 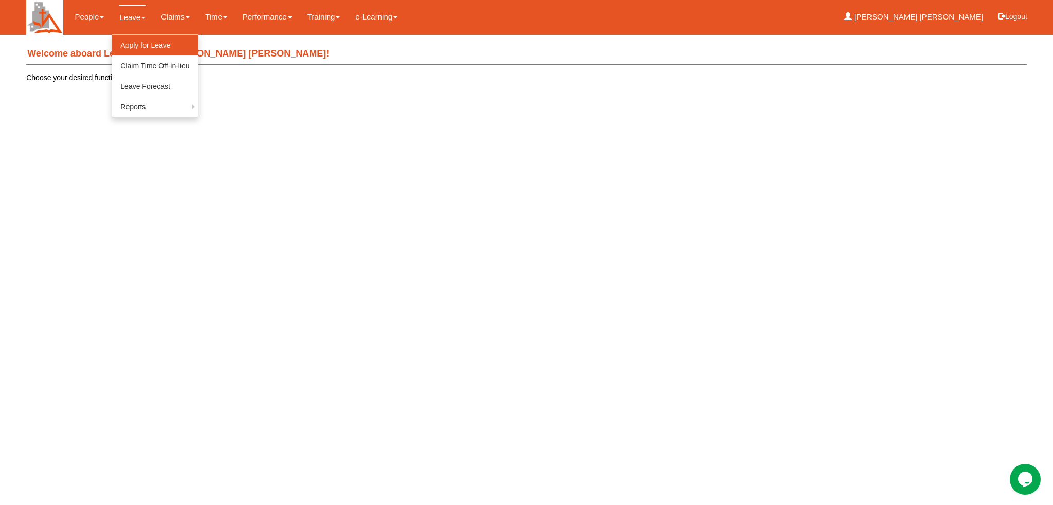 I want to click on button: Logout, so click(x=1013, y=16).